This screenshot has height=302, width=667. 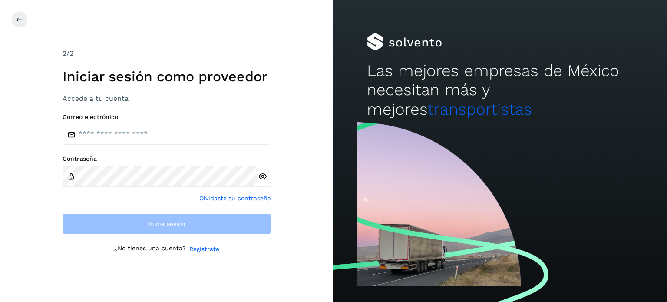 What do you see at coordinates (167, 98) in the screenshot?
I see `h3: Accede a tu cuenta` at bounding box center [167, 98].